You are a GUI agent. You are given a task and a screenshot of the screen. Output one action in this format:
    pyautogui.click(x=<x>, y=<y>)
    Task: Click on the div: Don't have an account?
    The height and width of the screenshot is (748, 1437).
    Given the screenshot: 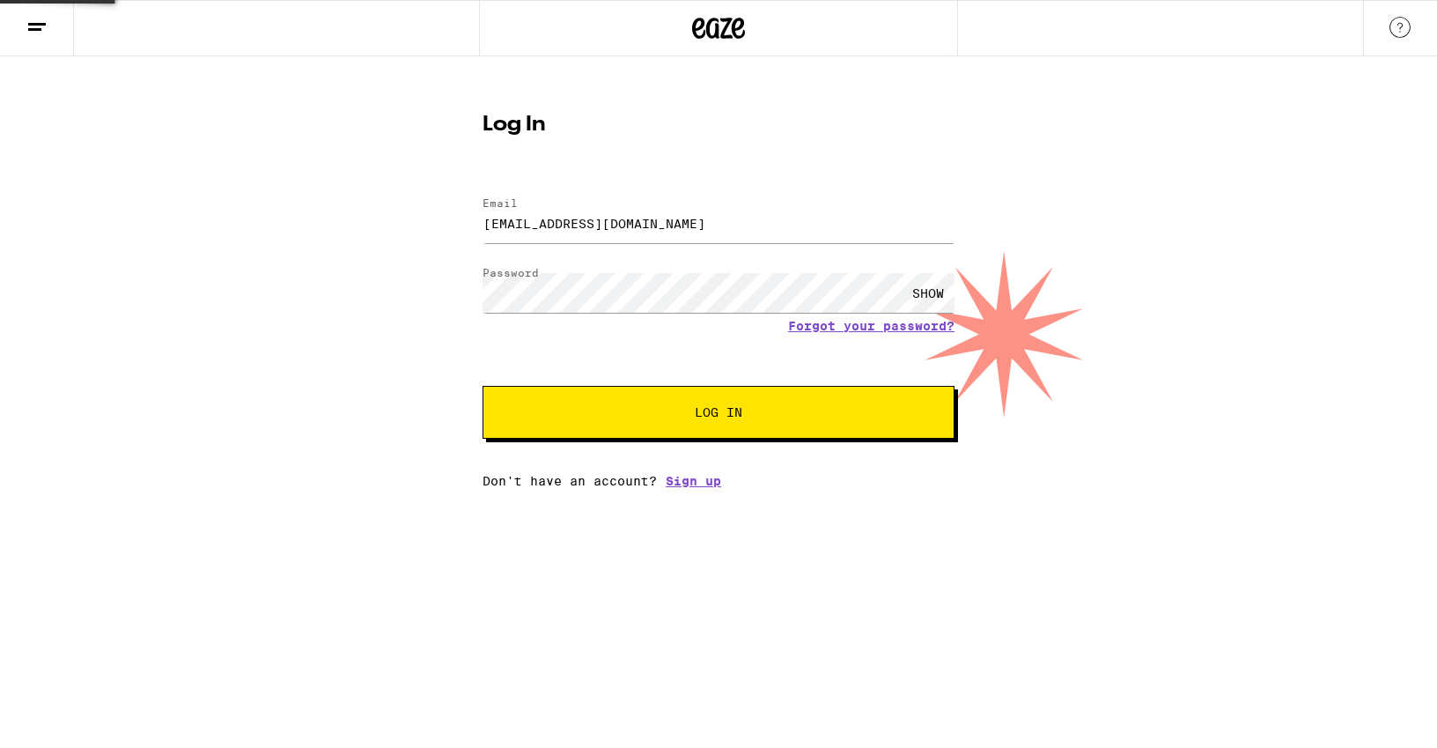 What is the action you would take?
    pyautogui.click(x=719, y=481)
    